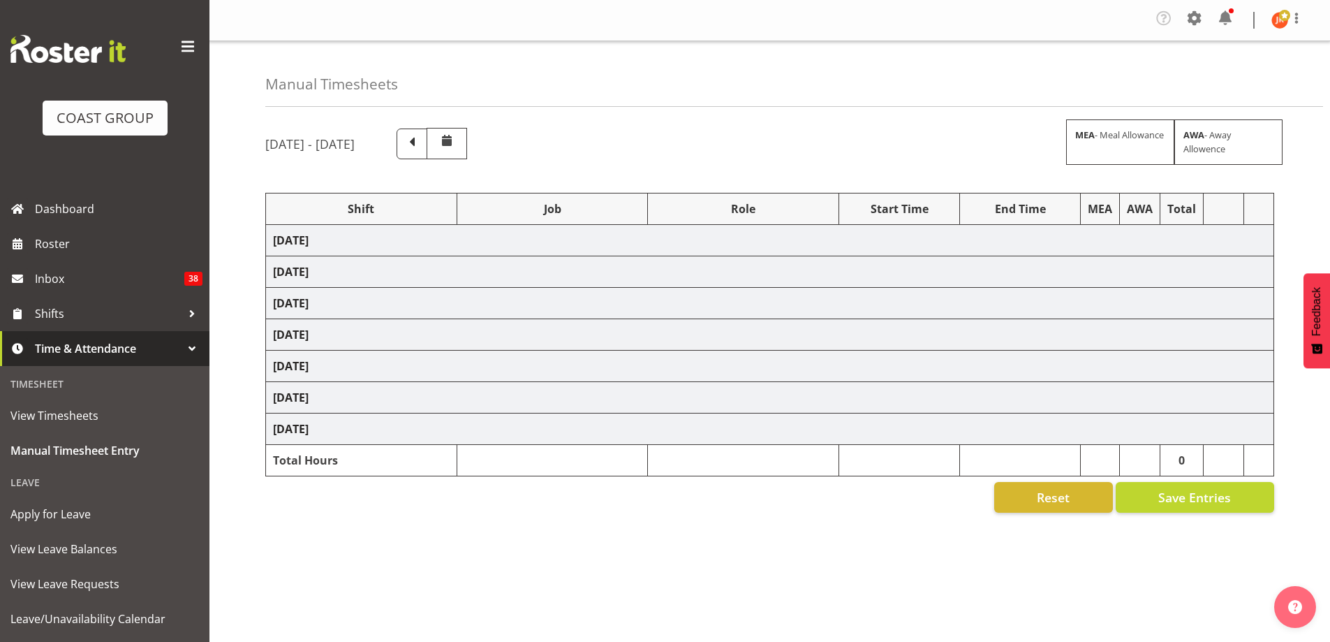  I want to click on span: Roster, so click(119, 244).